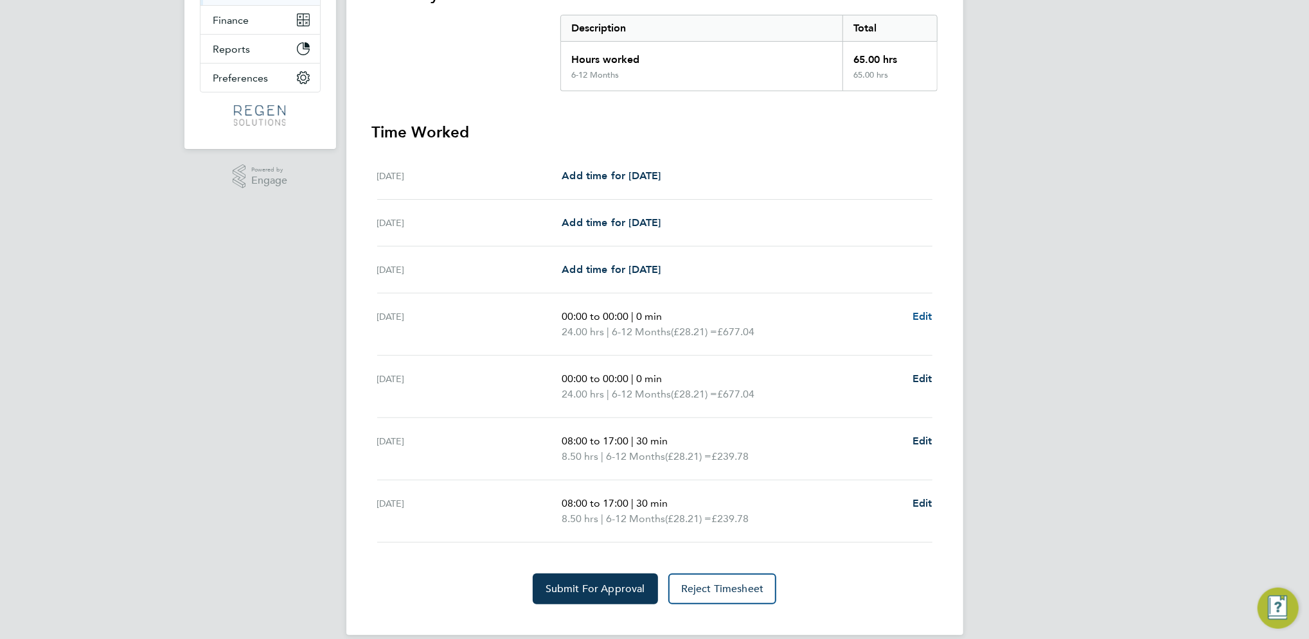  Describe the element at coordinates (241, 78) in the screenshot. I see `span: Preferences` at that location.